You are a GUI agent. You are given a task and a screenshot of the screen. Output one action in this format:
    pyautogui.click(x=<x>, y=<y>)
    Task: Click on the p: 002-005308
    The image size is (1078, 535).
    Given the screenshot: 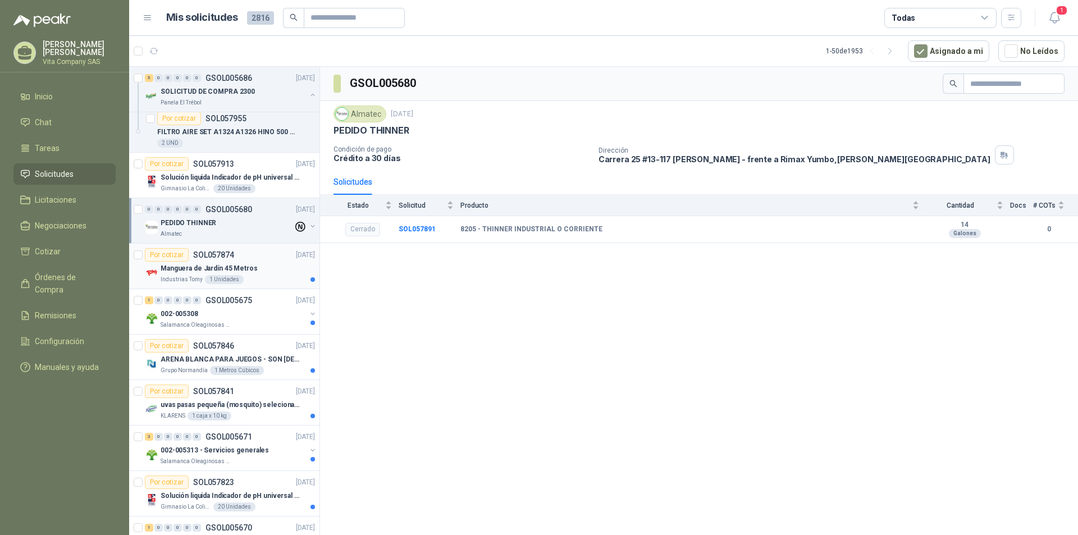 What is the action you would take?
    pyautogui.click(x=179, y=314)
    